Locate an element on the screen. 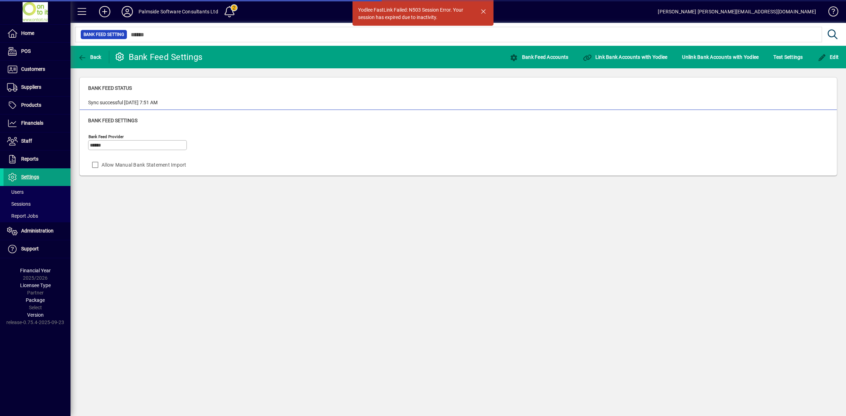  span: Financial Year is located at coordinates (35, 271).